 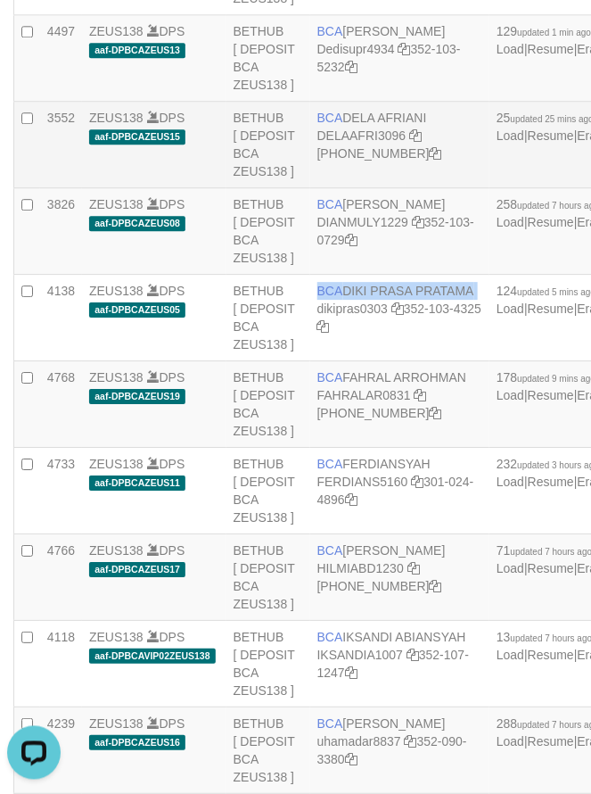 What do you see at coordinates (61, 231) in the screenshot?
I see `td: 3826` at bounding box center [61, 231].